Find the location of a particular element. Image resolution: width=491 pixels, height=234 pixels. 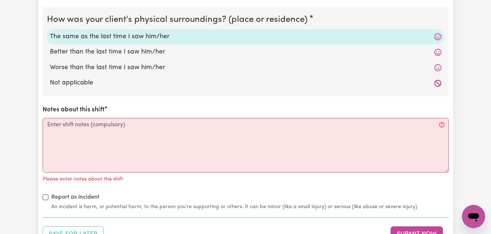

label: Report as Incident is located at coordinates (75, 197).